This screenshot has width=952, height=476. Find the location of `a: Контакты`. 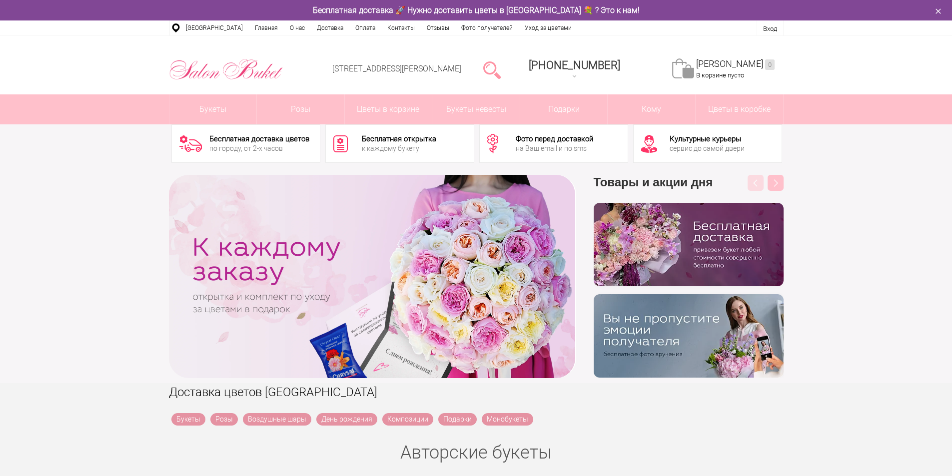

a: Контакты is located at coordinates (401, 28).